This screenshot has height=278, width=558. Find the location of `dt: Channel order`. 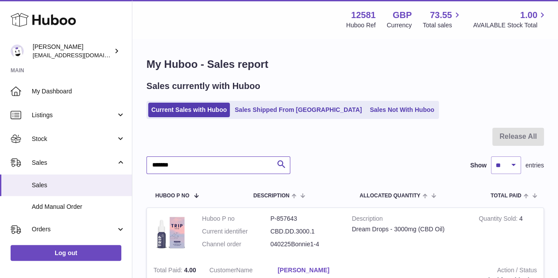

dt: Channel order is located at coordinates (236, 244).